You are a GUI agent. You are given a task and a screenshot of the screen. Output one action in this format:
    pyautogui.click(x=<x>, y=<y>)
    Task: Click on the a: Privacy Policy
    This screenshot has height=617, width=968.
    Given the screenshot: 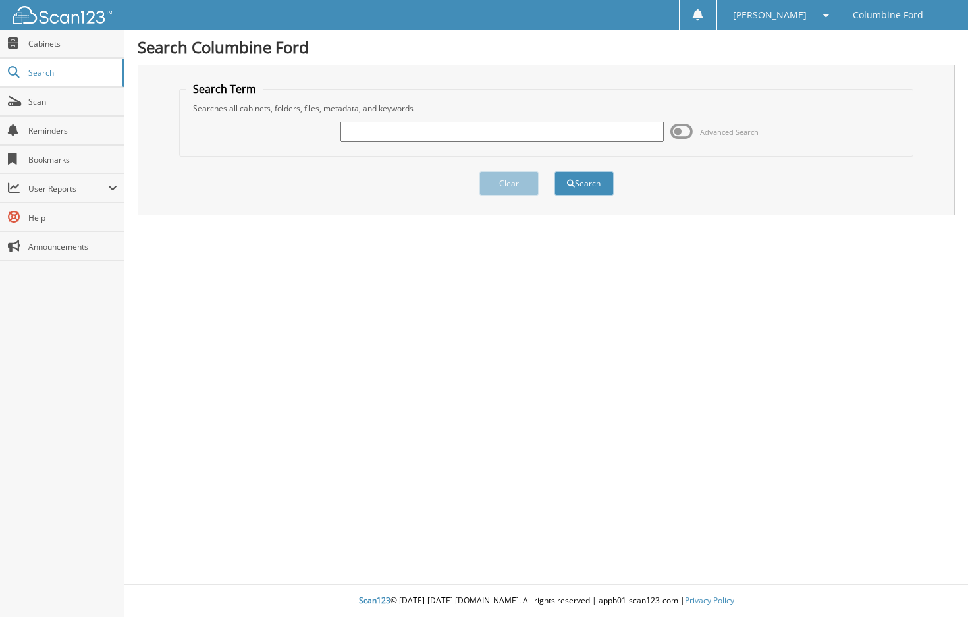 What is the action you would take?
    pyautogui.click(x=710, y=600)
    